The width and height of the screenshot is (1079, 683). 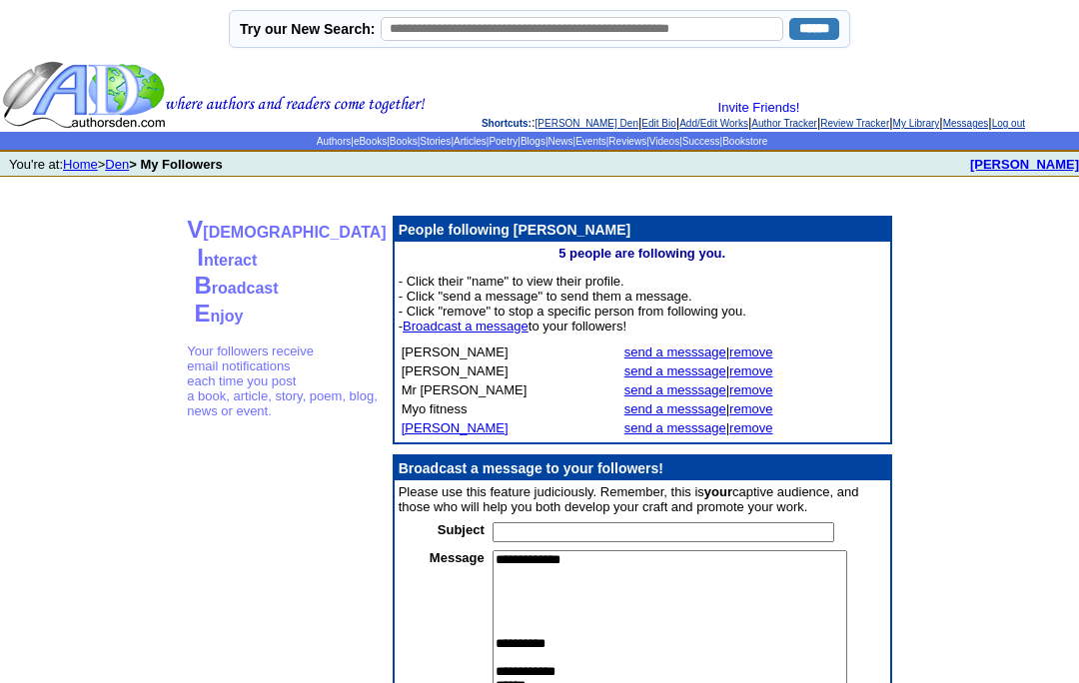 I want to click on a: Videos, so click(x=664, y=141).